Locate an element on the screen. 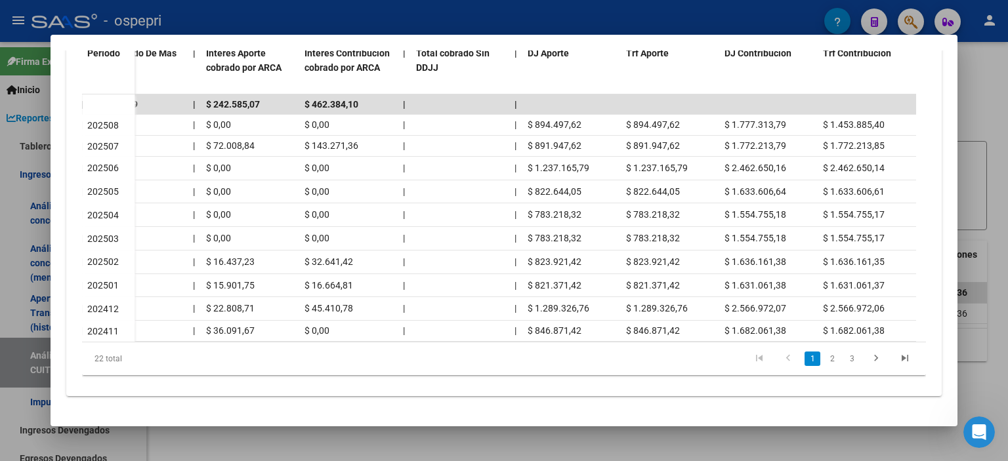 This screenshot has height=461, width=1008. span: $ 1.682.061,38 is located at coordinates (755, 331).